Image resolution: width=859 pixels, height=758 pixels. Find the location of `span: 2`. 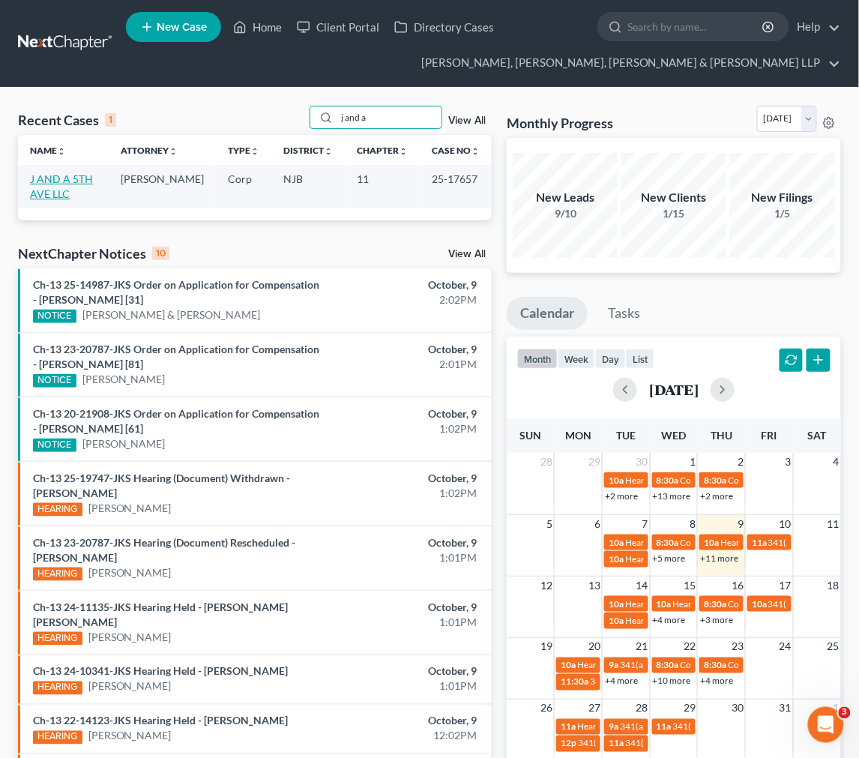

span: 2 is located at coordinates (741, 462).